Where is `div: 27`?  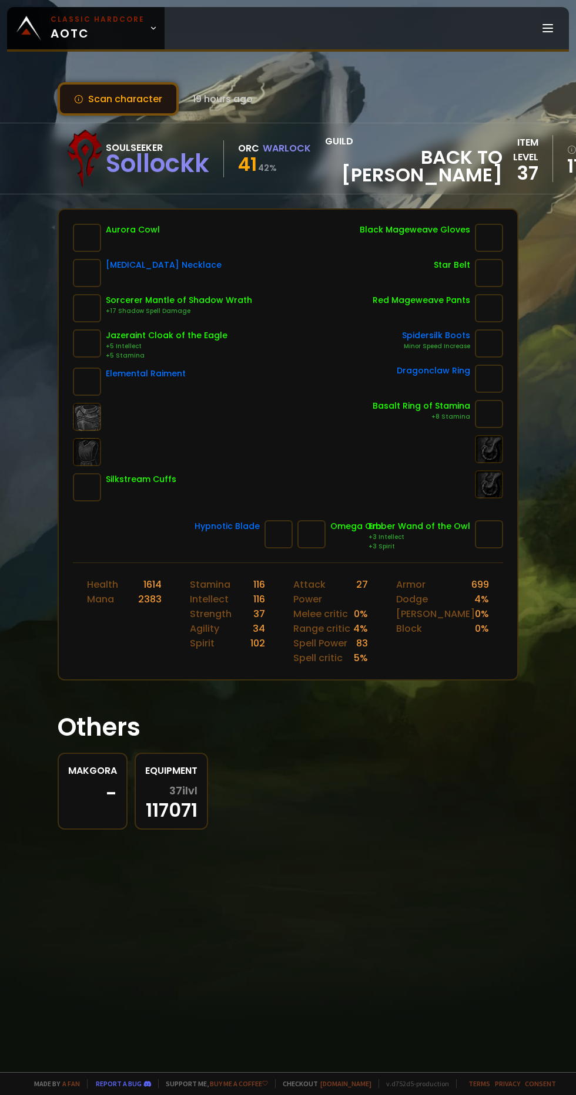 div: 27 is located at coordinates (362, 592).